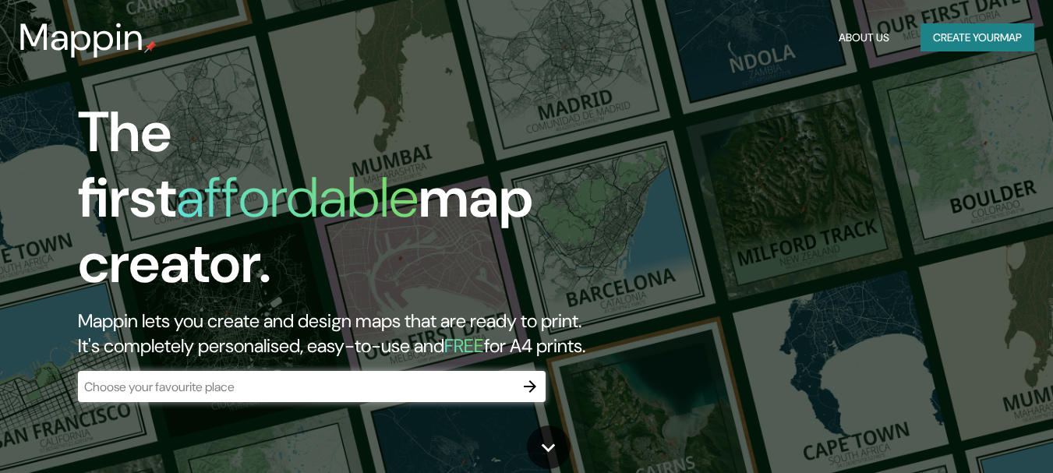  What do you see at coordinates (341, 204) in the screenshot?
I see `h1: The first map creator.` at bounding box center [341, 204].